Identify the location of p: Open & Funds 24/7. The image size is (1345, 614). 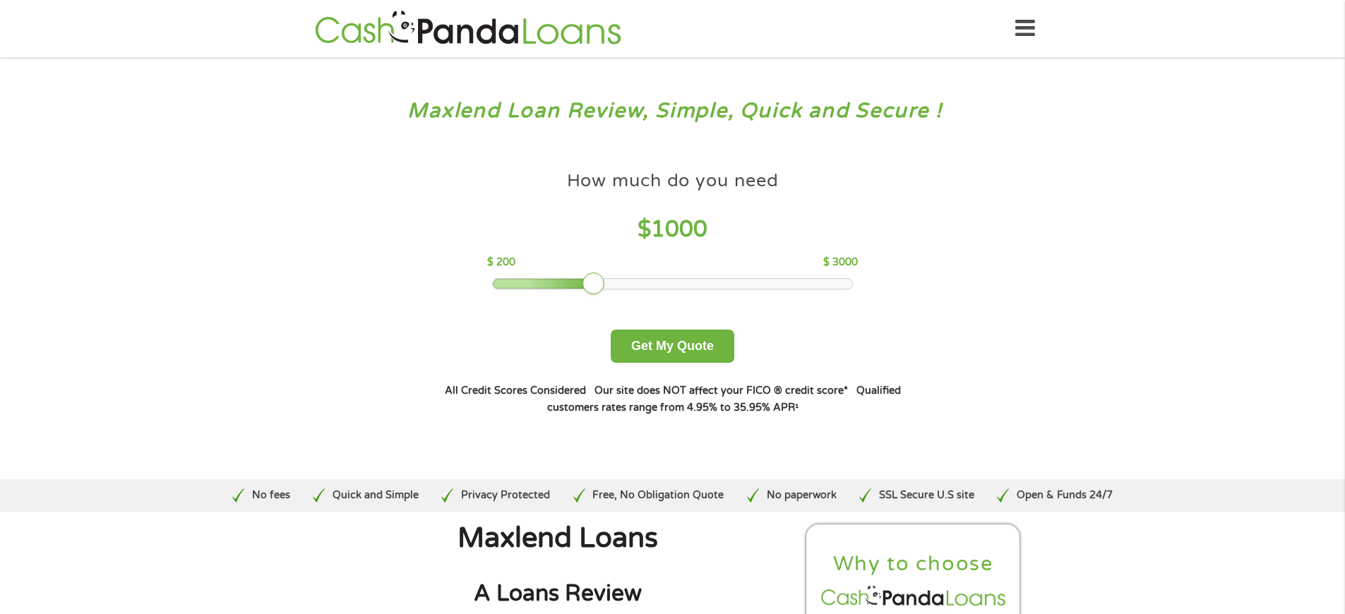
(1064, 496).